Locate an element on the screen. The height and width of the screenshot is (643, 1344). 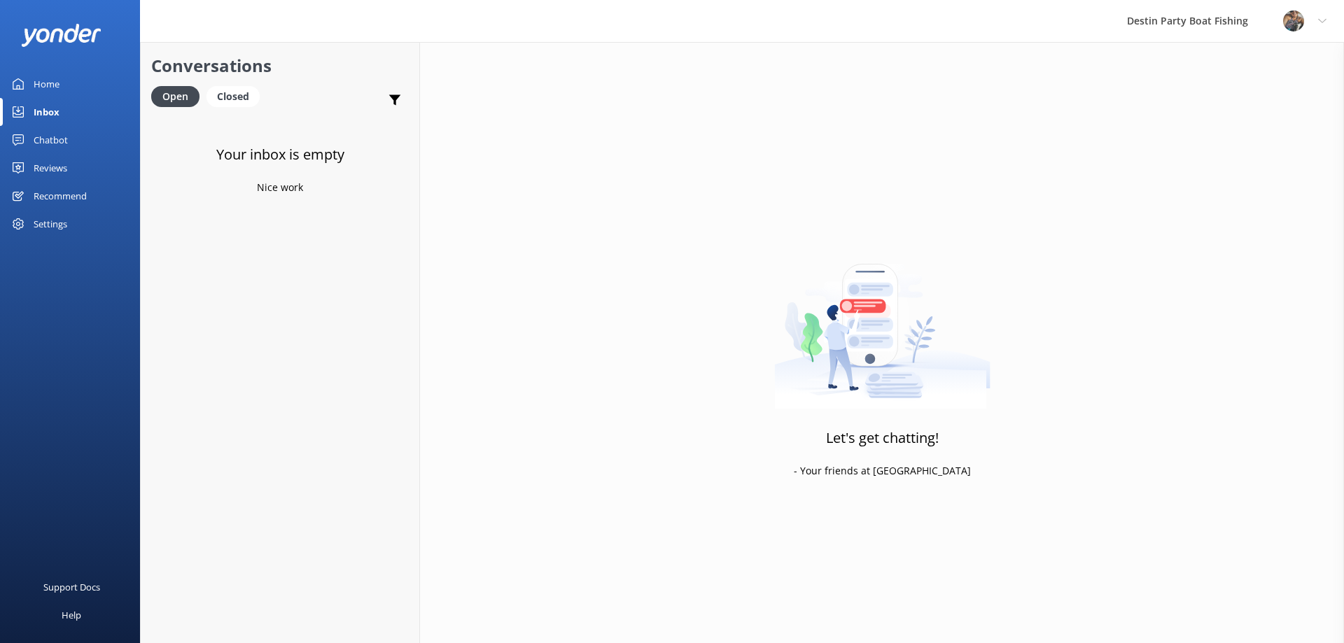
p: Nice work is located at coordinates (280, 188).